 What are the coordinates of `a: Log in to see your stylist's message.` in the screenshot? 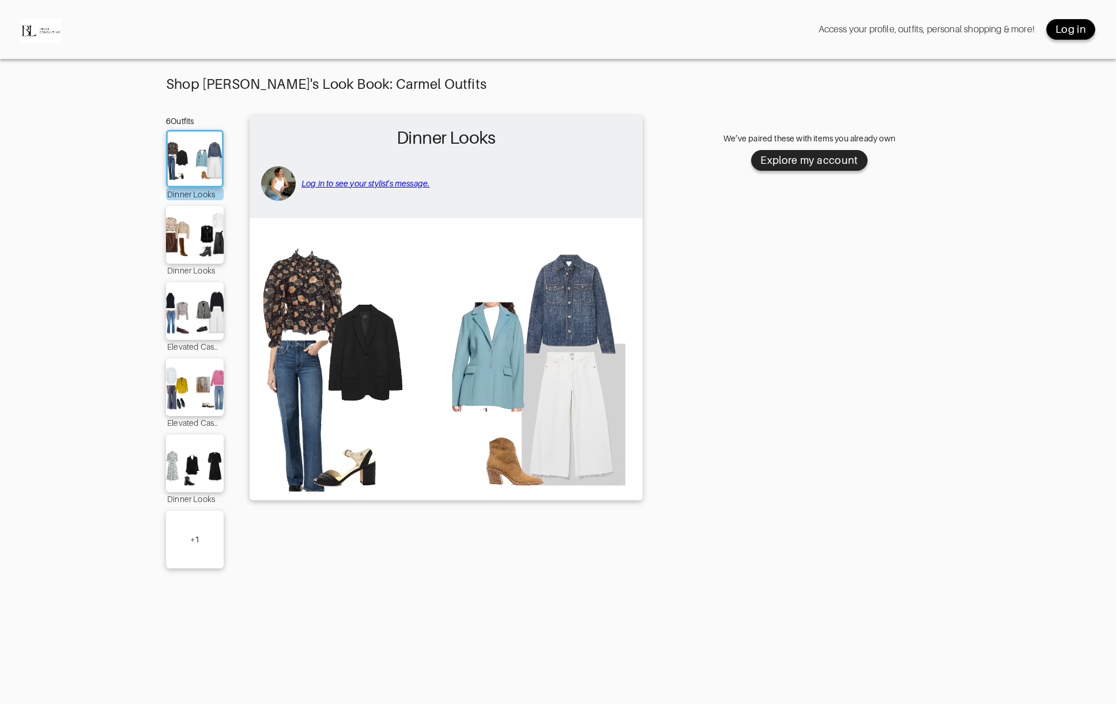 It's located at (366, 183).